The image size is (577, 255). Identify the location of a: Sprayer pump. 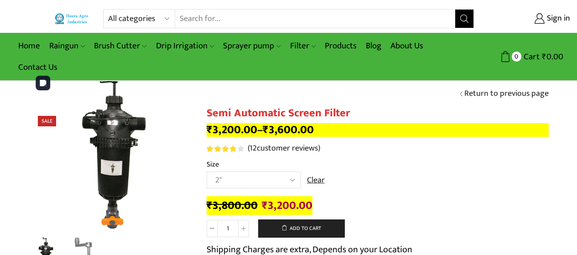
(252, 46).